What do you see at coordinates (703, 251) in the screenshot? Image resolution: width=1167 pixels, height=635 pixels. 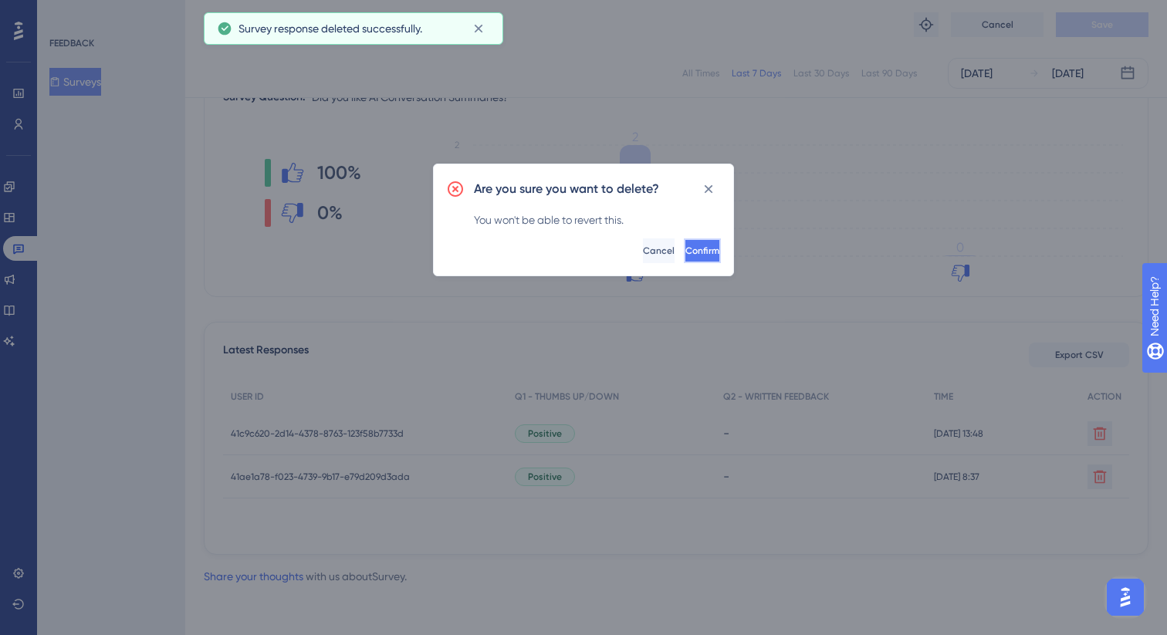 I see `span: Confirm` at bounding box center [703, 251].